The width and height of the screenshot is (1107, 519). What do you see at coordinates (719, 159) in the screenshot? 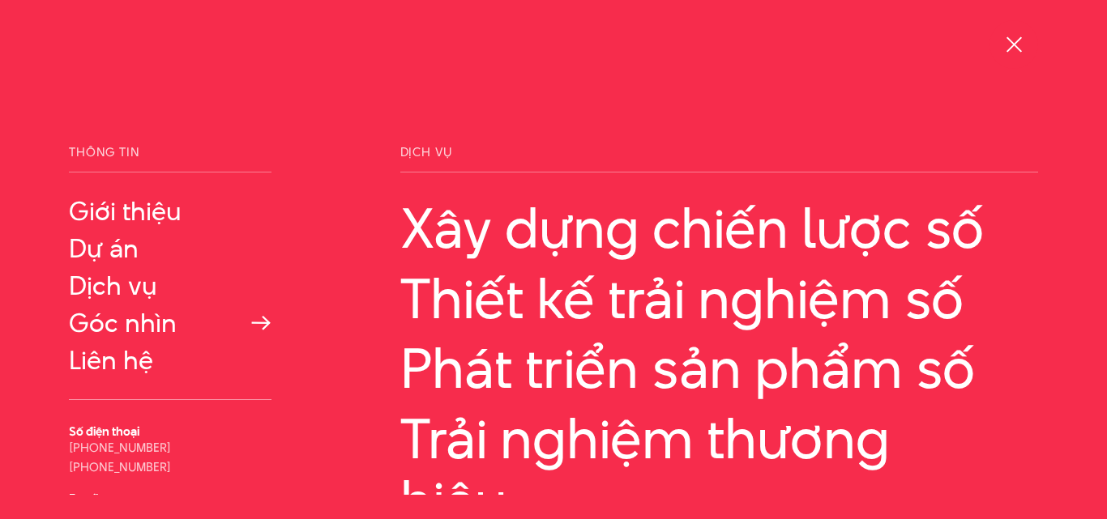
I see `span: Dịch vụ` at bounding box center [719, 159].